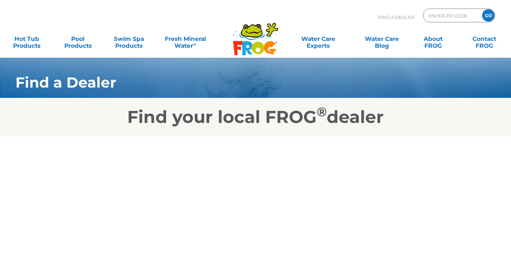 Image resolution: width=511 pixels, height=261 pixels. I want to click on a: Water CareBlog, so click(382, 39).